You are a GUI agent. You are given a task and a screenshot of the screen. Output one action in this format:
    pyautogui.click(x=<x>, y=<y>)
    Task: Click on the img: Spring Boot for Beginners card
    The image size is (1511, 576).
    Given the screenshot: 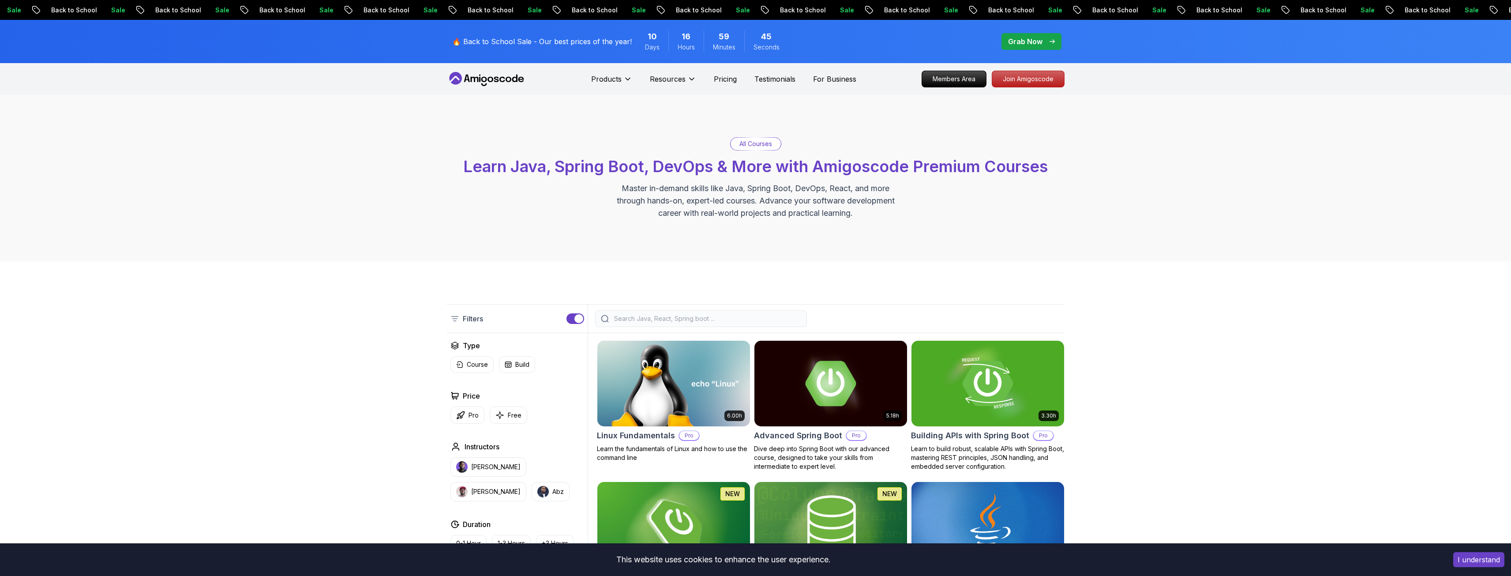 What is the action you would take?
    pyautogui.click(x=673, y=524)
    